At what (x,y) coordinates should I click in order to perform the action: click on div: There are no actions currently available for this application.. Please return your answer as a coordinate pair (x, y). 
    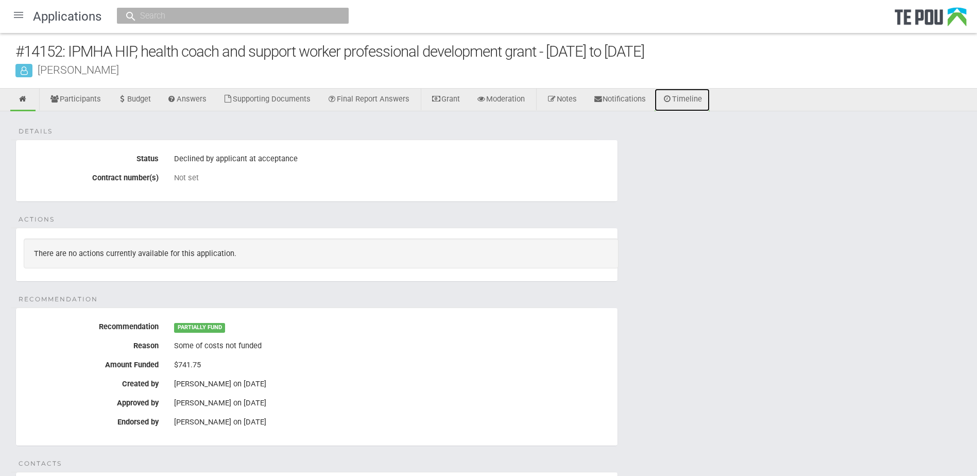
    Looking at the image, I should click on (321, 253).